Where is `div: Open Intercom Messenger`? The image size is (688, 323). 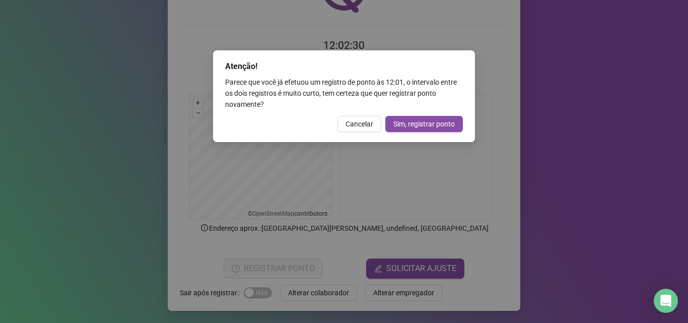
div: Open Intercom Messenger is located at coordinates (666, 301).